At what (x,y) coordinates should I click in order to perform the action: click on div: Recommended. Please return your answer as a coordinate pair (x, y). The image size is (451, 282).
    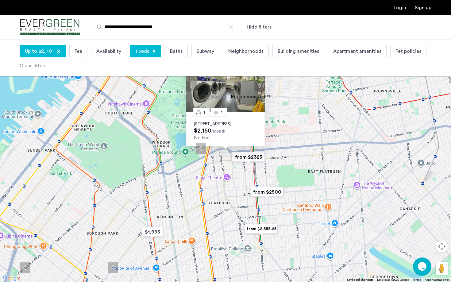
    Looking at the image, I should click on (248, 97).